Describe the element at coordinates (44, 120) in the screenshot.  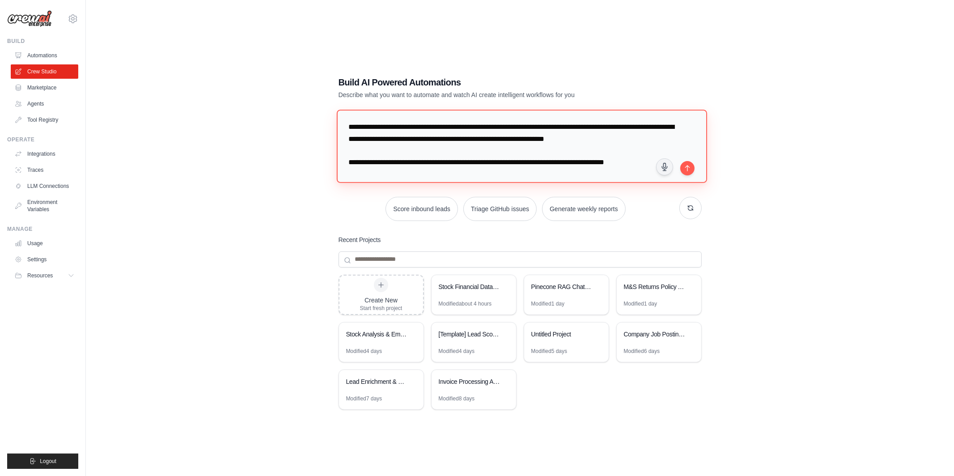
I see `a: Tool Registry` at that location.